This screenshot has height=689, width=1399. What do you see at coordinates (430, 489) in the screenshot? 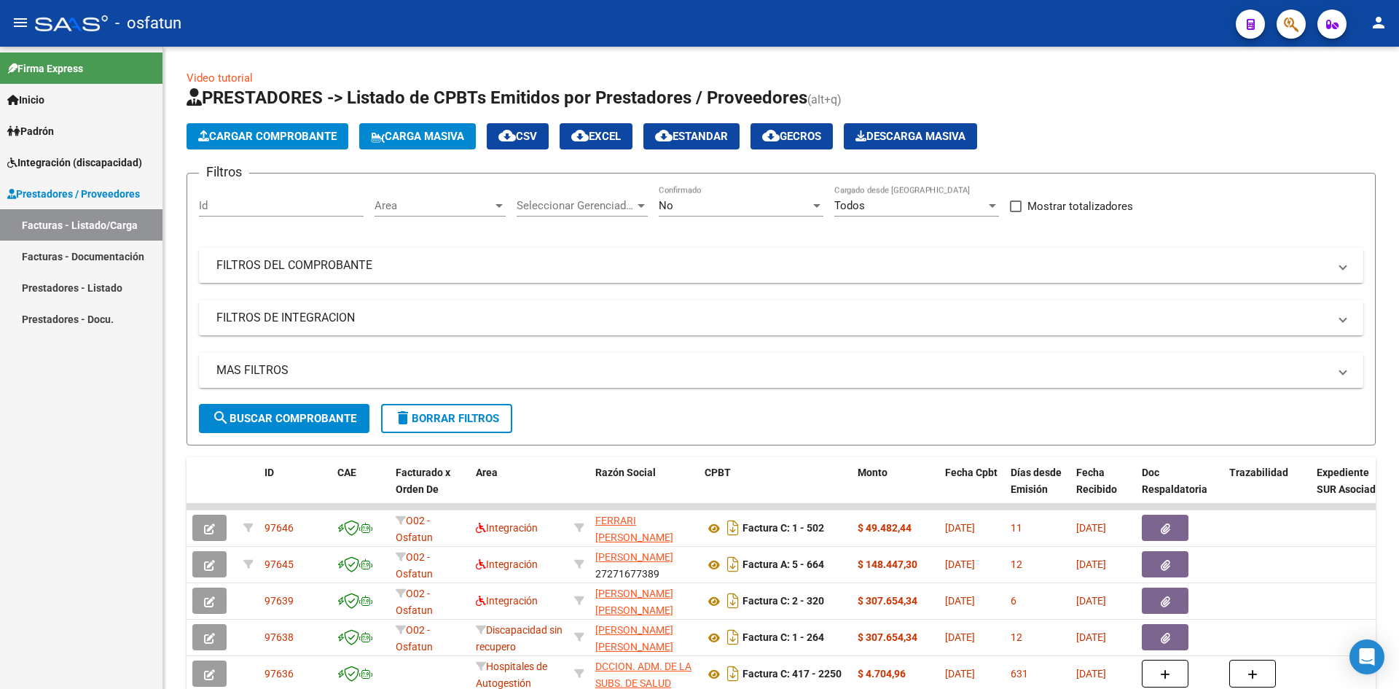
I see `datatable-header-cell: Facturado x Orden De` at bounding box center [430, 489].